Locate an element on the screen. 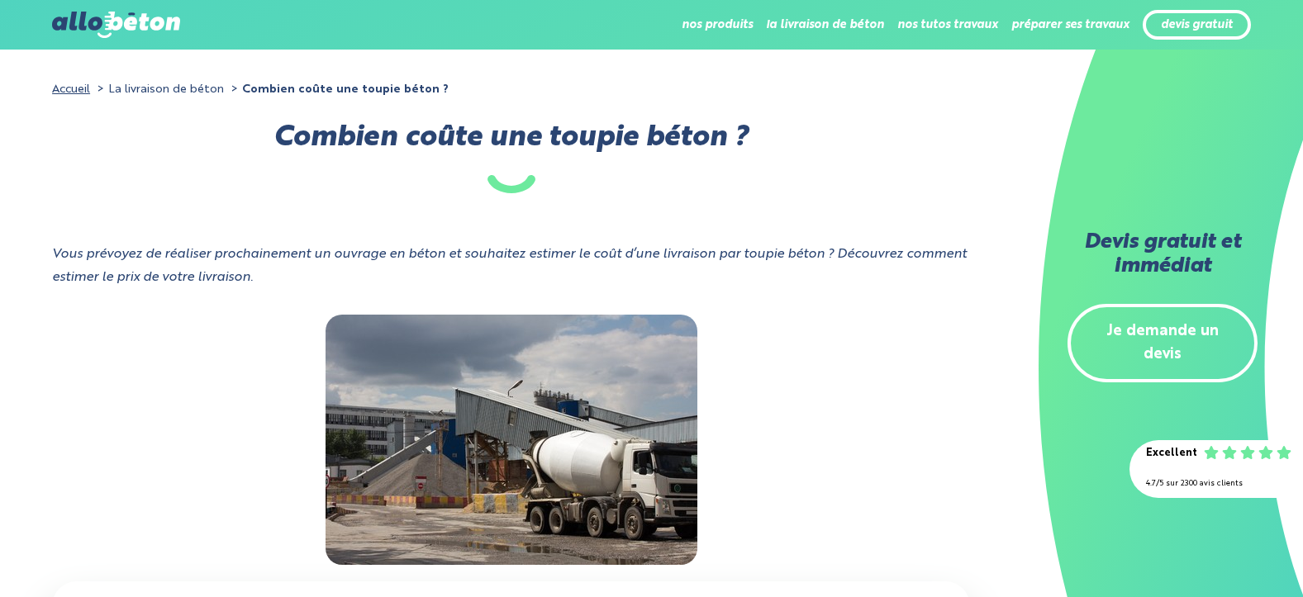  li: la livraison de béton is located at coordinates (825, 25).